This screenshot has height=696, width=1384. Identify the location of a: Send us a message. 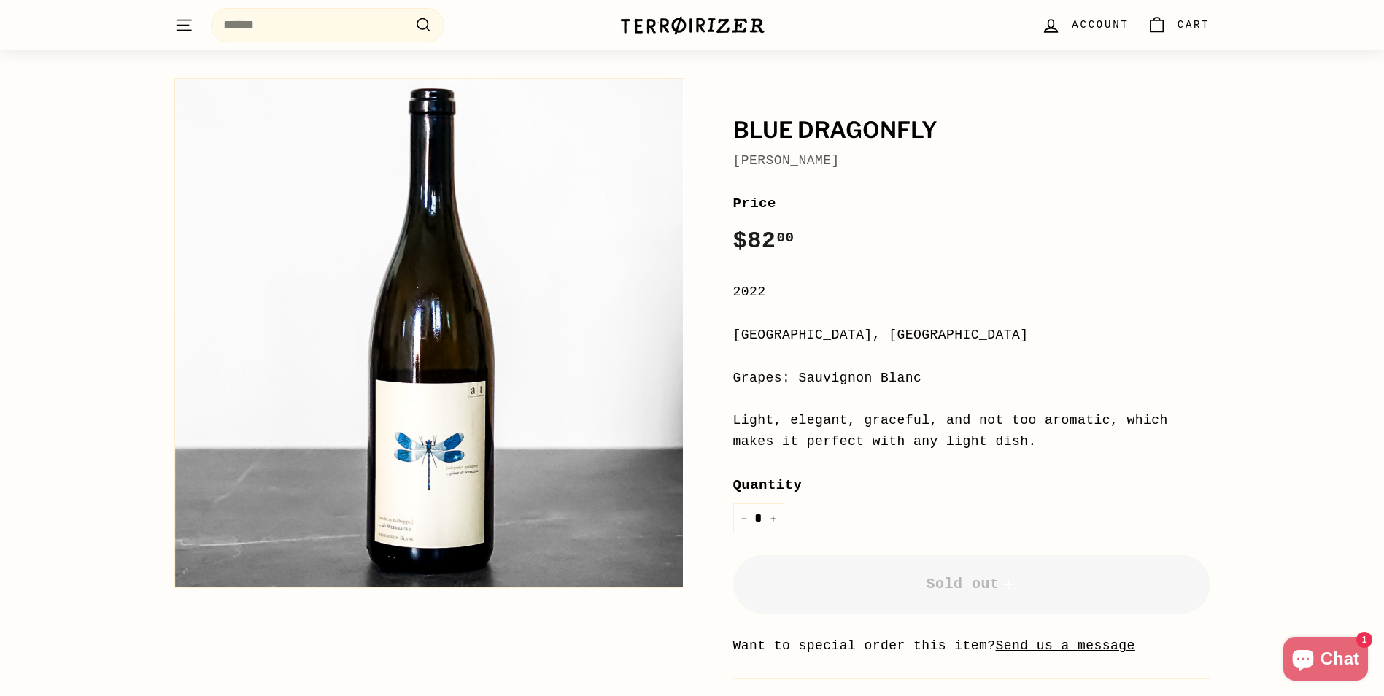
(1065, 646).